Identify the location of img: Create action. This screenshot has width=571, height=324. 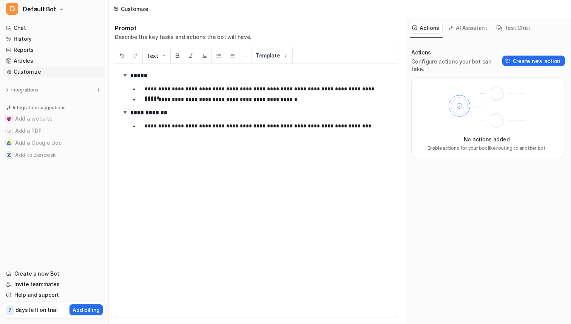
(508, 61).